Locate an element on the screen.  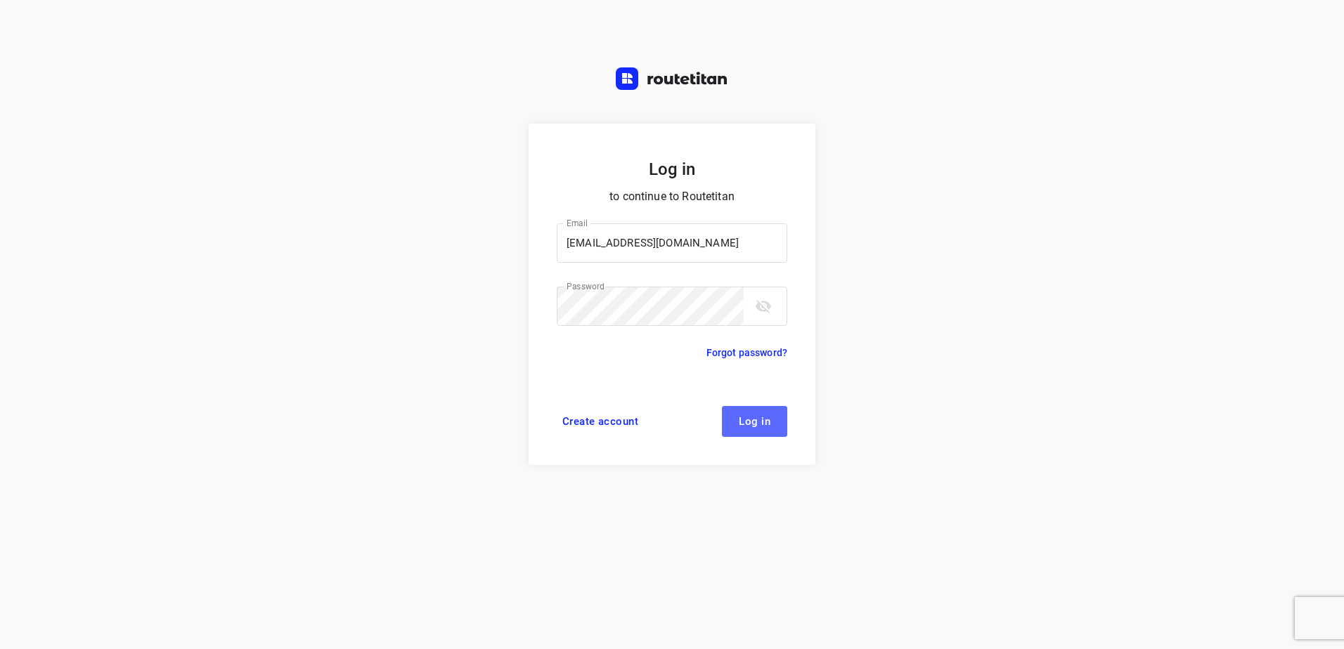
span: Create account is located at coordinates (600, 422).